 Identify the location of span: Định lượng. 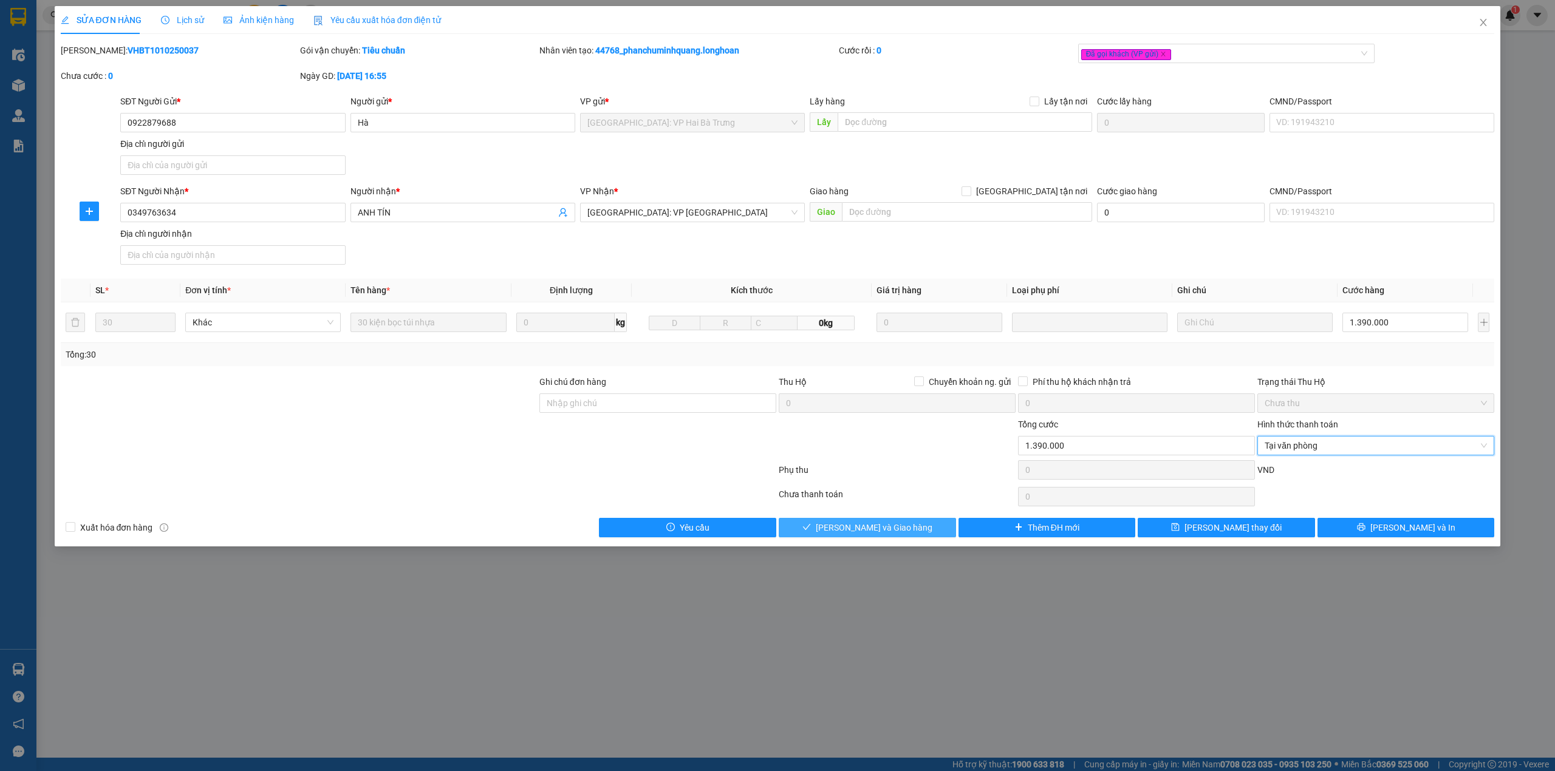
(571, 290).